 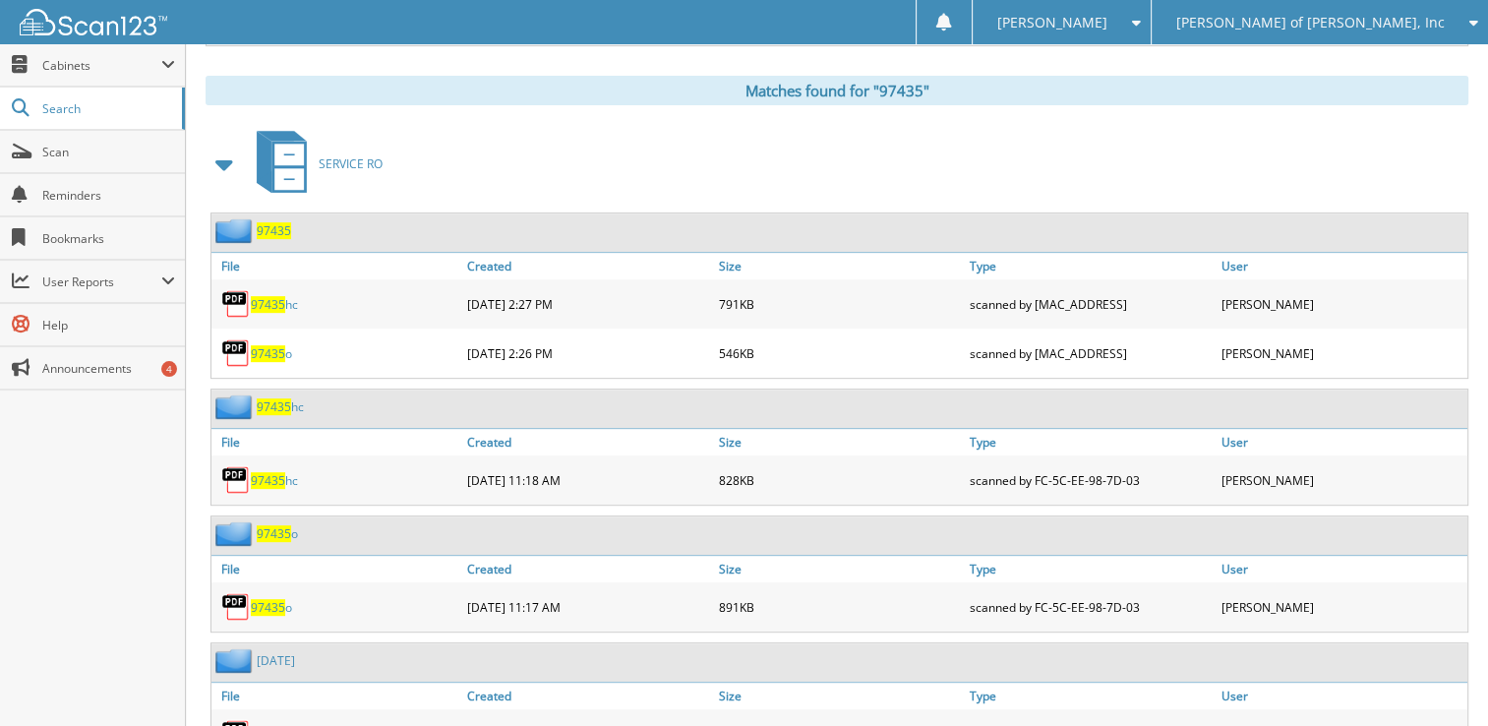 What do you see at coordinates (108, 151) in the screenshot?
I see `span: Scan` at bounding box center [108, 151].